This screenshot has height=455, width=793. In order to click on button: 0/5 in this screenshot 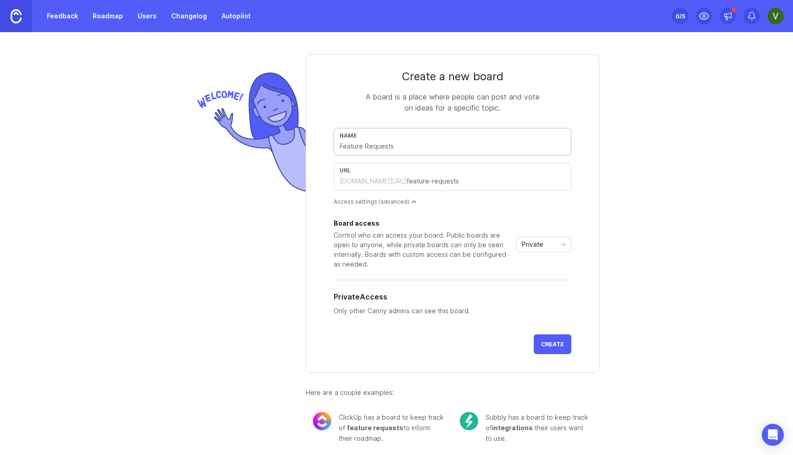, I will do `click(680, 16)`.